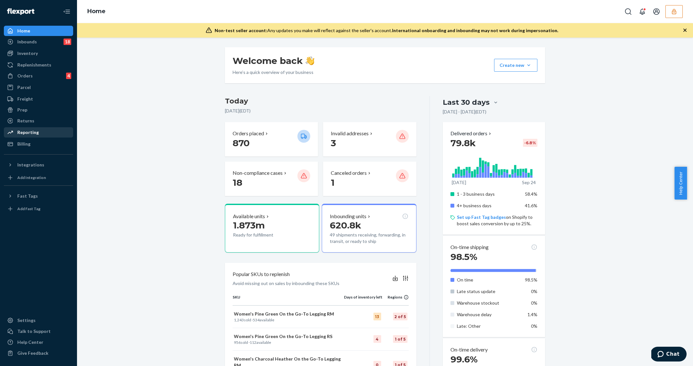 The width and height of the screenshot is (693, 366). I want to click on a: Freight, so click(39, 99).